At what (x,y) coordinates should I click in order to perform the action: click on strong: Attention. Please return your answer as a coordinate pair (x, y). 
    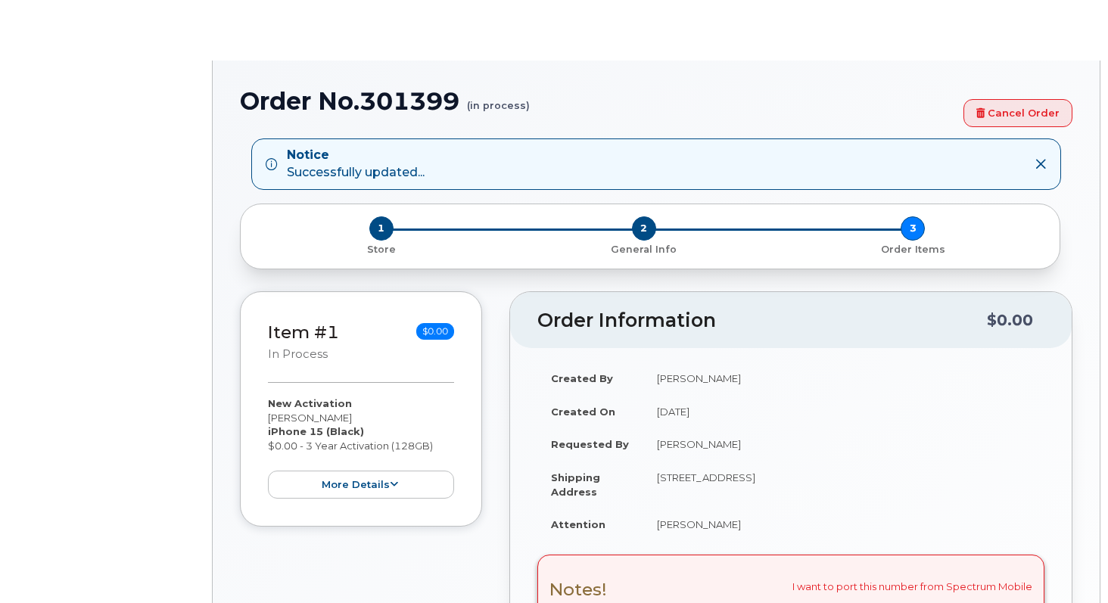
    Looking at the image, I should click on (578, 524).